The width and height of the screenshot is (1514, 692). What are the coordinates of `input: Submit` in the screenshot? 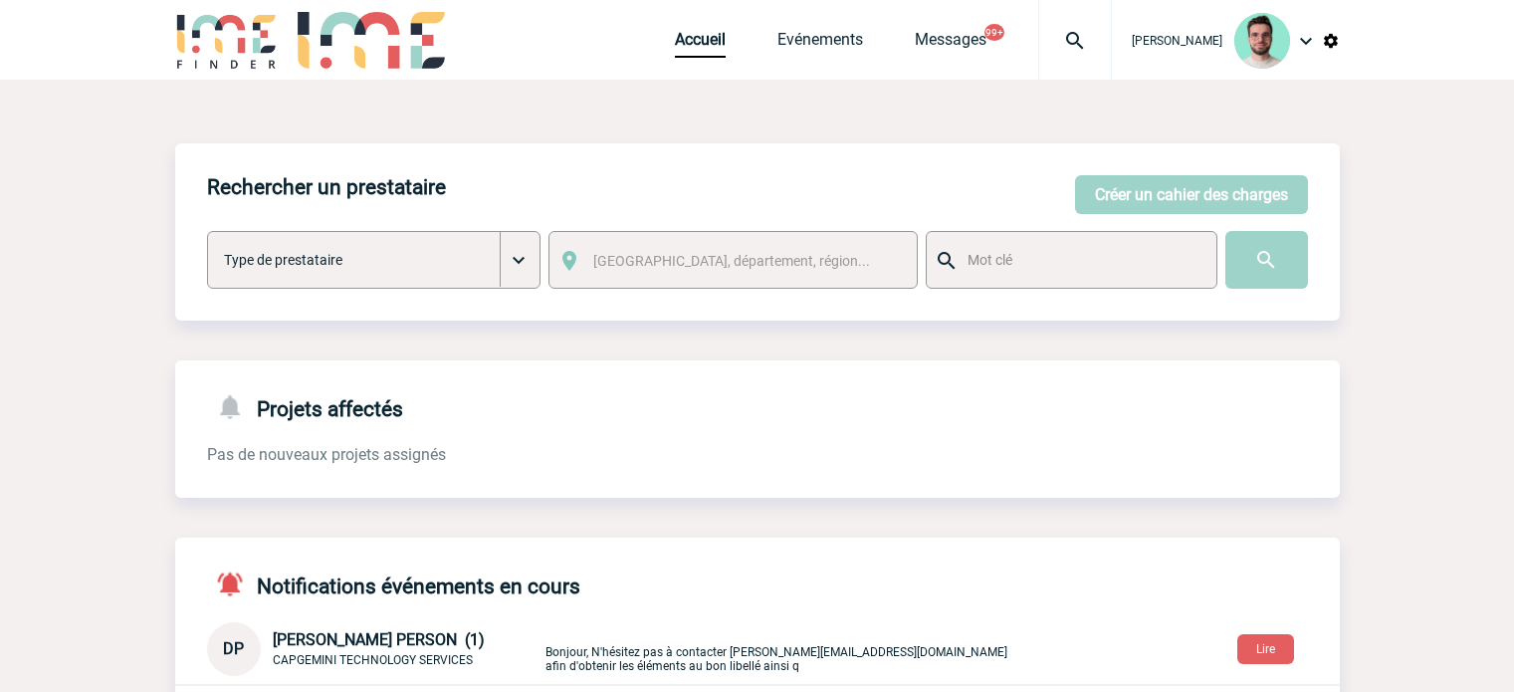 It's located at (1266, 260).